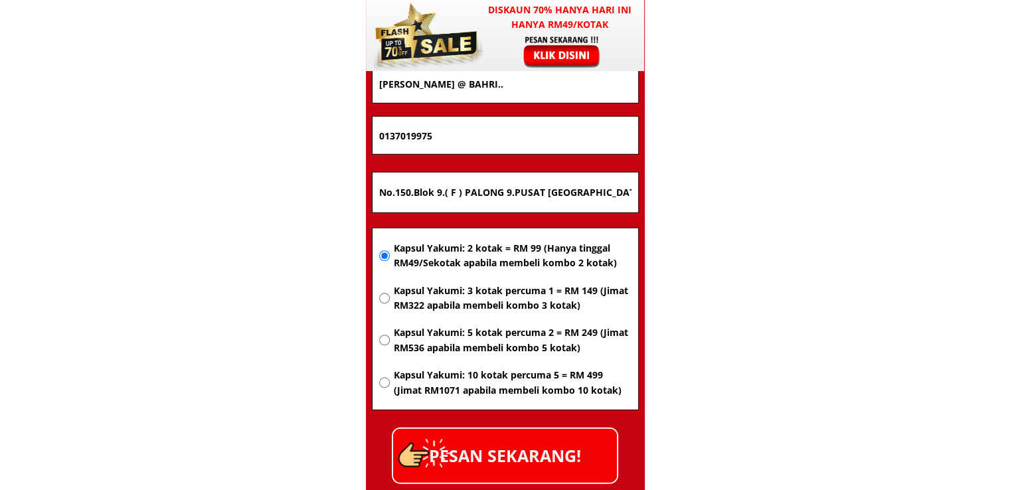 Image resolution: width=1010 pixels, height=490 pixels. I want to click on p: PESAN SEKARANG!, so click(505, 456).